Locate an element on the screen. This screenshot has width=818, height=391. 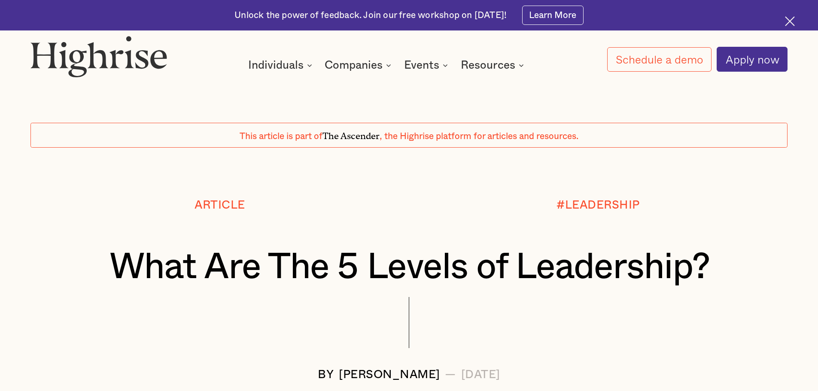
a: Apply now is located at coordinates (752, 59).